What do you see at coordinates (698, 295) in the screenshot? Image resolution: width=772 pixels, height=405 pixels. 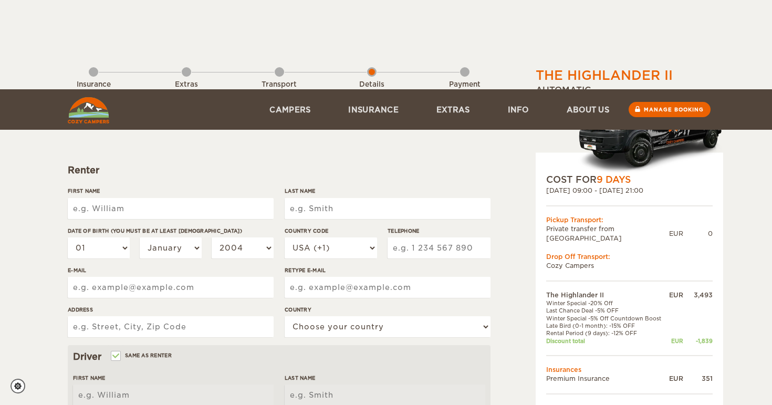 I see `div: 3,493` at bounding box center [698, 295].